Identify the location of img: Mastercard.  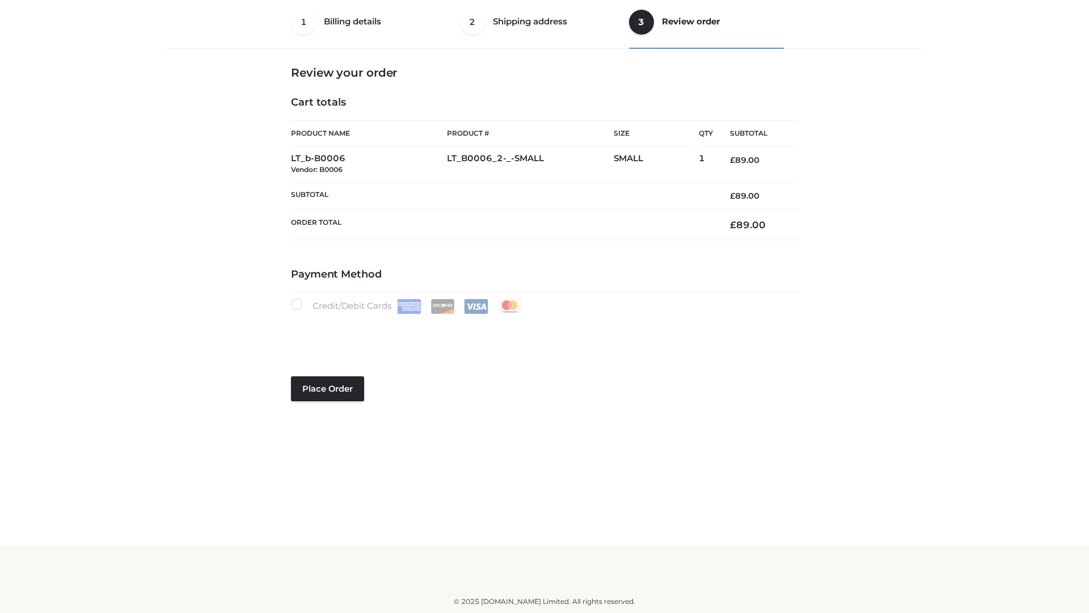
(509, 306).